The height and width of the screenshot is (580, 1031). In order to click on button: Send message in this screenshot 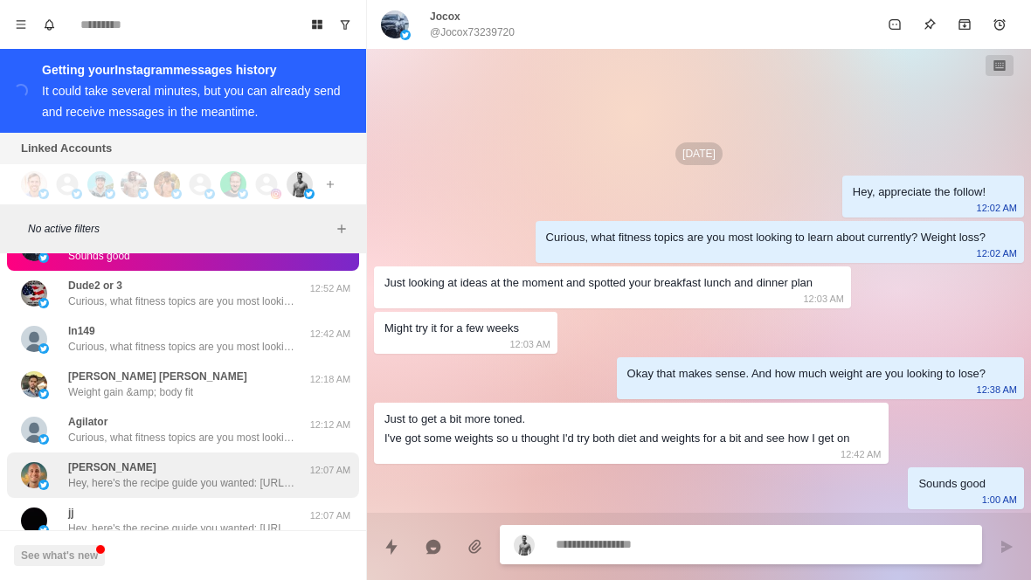, I will do `click(1006, 547)`.